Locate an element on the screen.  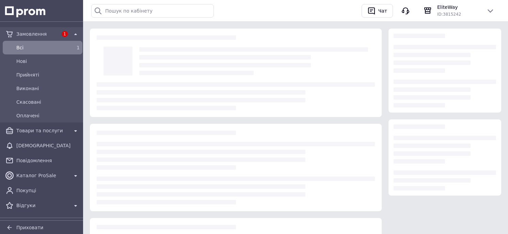
span: Товари та послуги is located at coordinates (43, 131).